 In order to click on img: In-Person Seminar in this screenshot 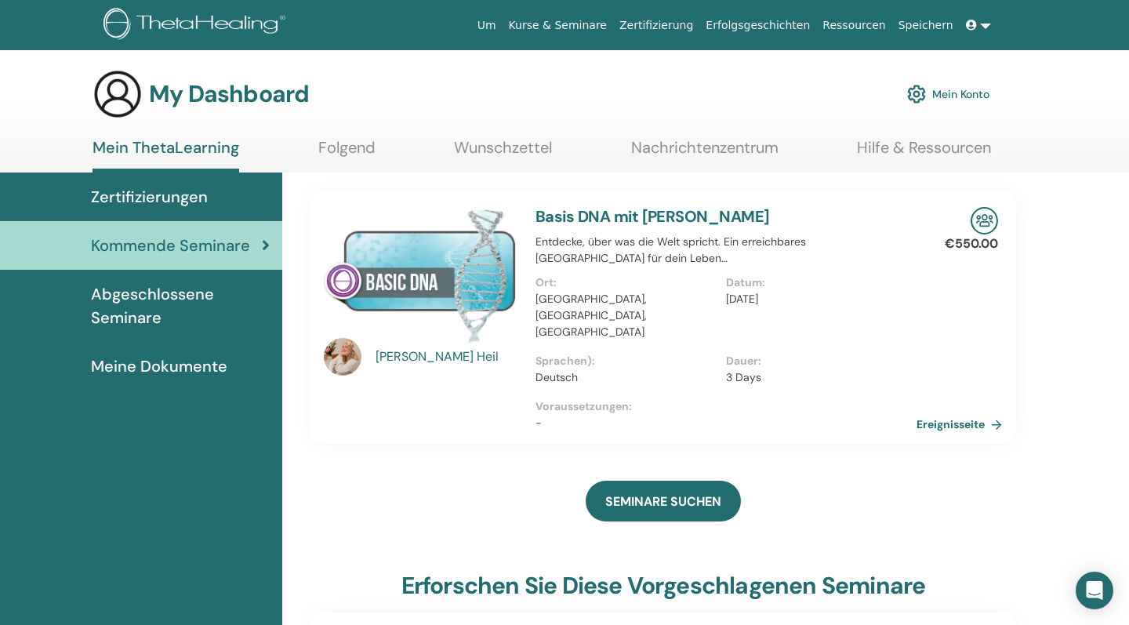, I will do `click(984, 220)`.